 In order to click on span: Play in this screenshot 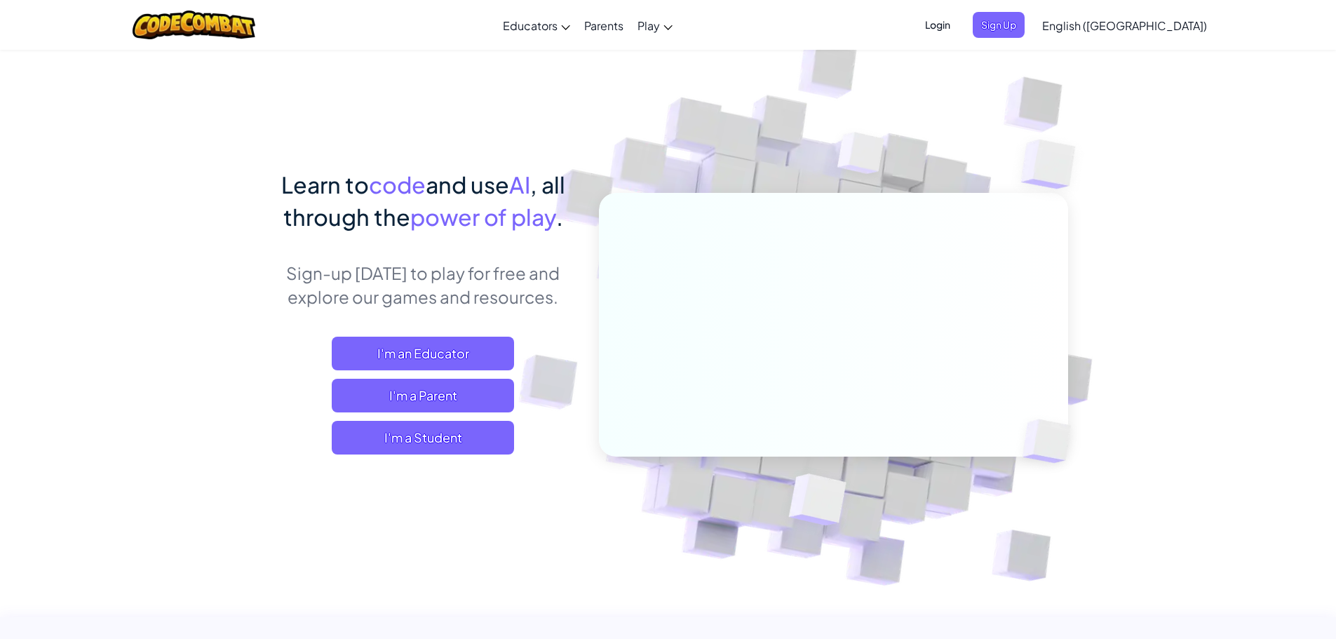, I will do `click(648, 25)`.